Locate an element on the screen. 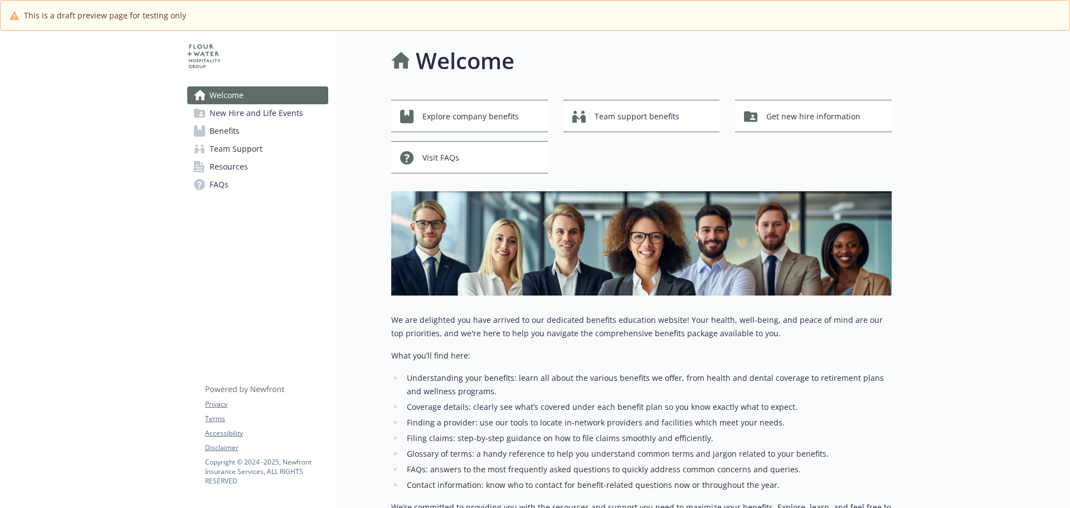 The image size is (1070, 508). p: We are delighted you have arrived to our dedicated benefits education website! Your health, well-... is located at coordinates (642, 327).